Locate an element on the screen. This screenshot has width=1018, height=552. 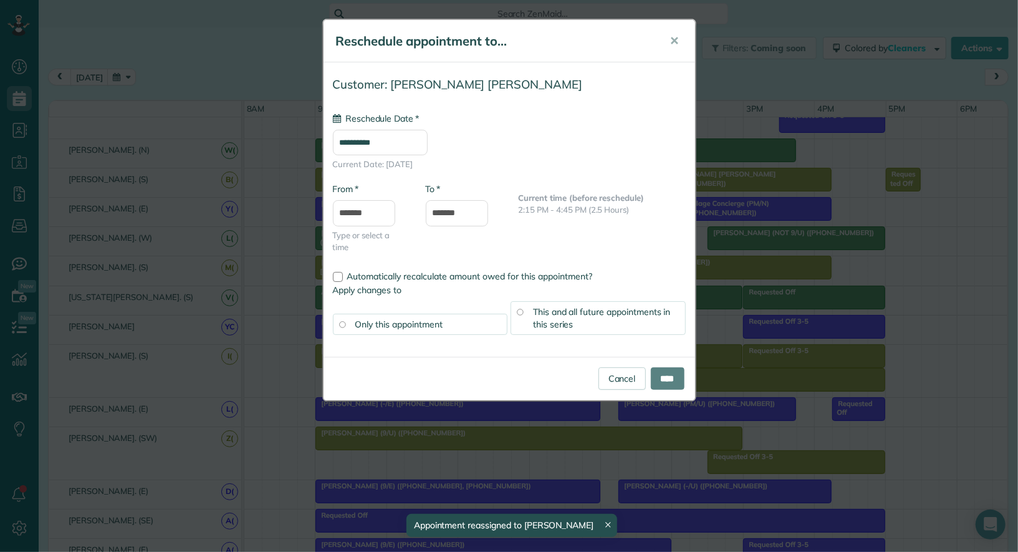
a: Cancel is located at coordinates (622, 378).